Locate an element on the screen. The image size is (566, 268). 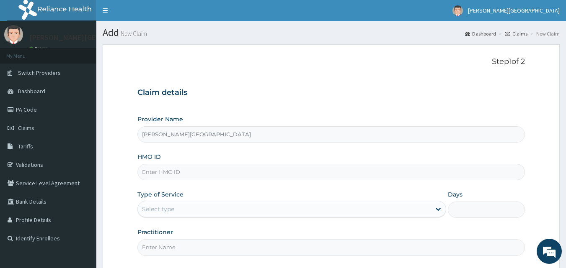
div: Select type is located at coordinates (158, 209).